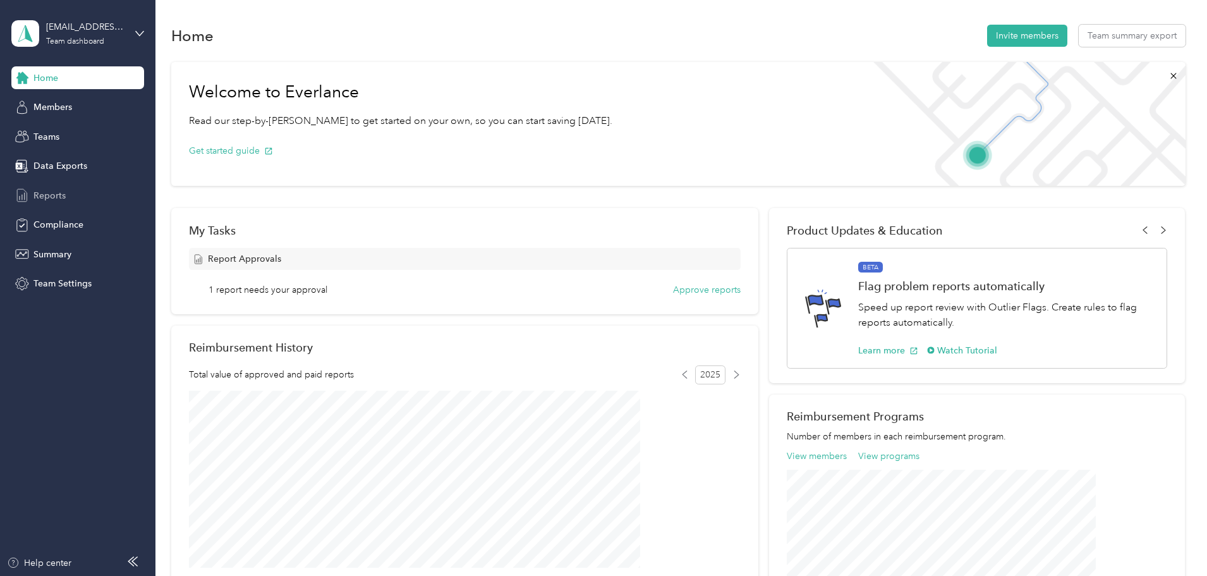  What do you see at coordinates (1023, 124) in the screenshot?
I see `img: Welcome to everlance` at bounding box center [1023, 124].